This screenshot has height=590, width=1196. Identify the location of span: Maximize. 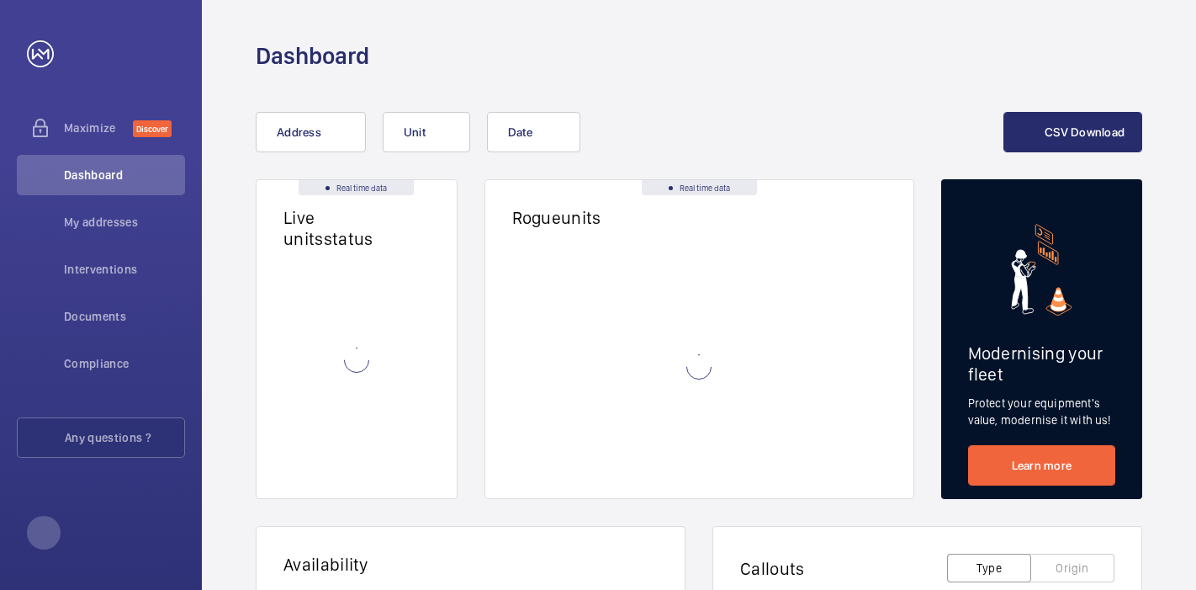
(98, 128).